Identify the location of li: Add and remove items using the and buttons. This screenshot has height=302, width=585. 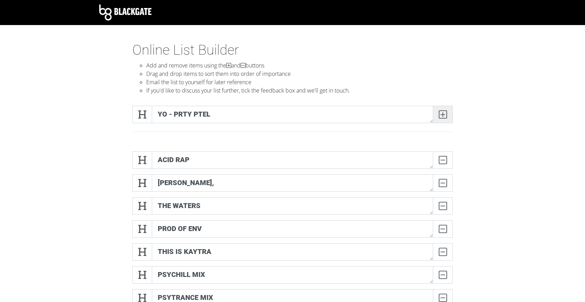
(300, 65).